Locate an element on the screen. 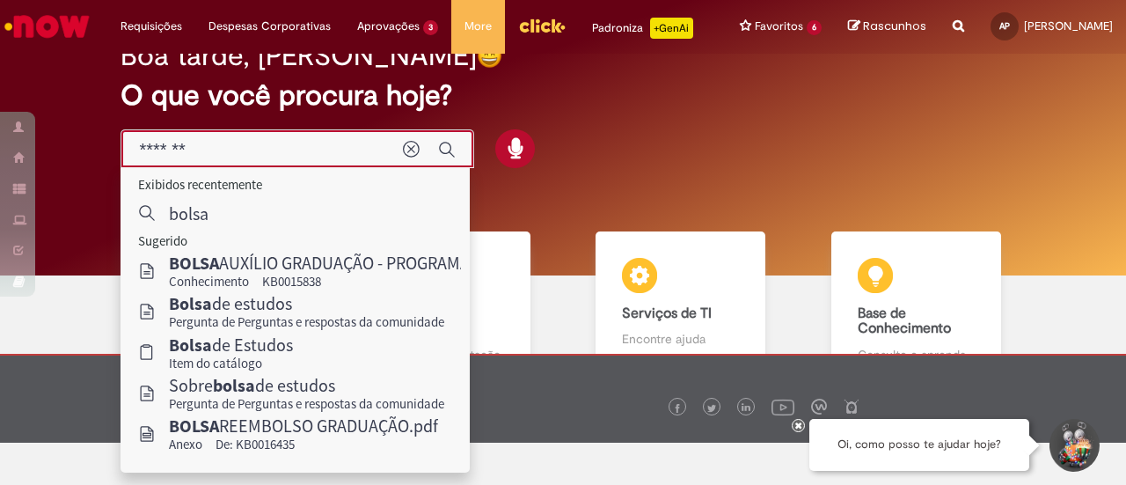 Image resolution: width=1126 pixels, height=485 pixels. img: logo_footer_twitter.png is located at coordinates (712, 408).